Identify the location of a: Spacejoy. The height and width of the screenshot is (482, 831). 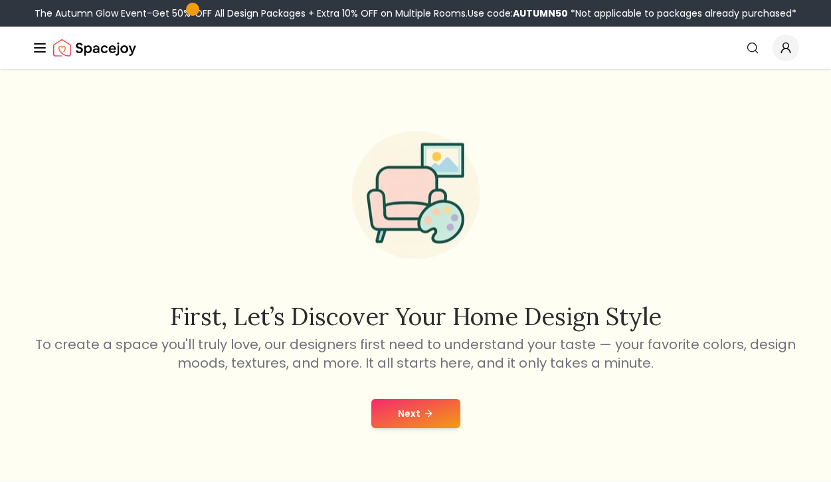
(94, 48).